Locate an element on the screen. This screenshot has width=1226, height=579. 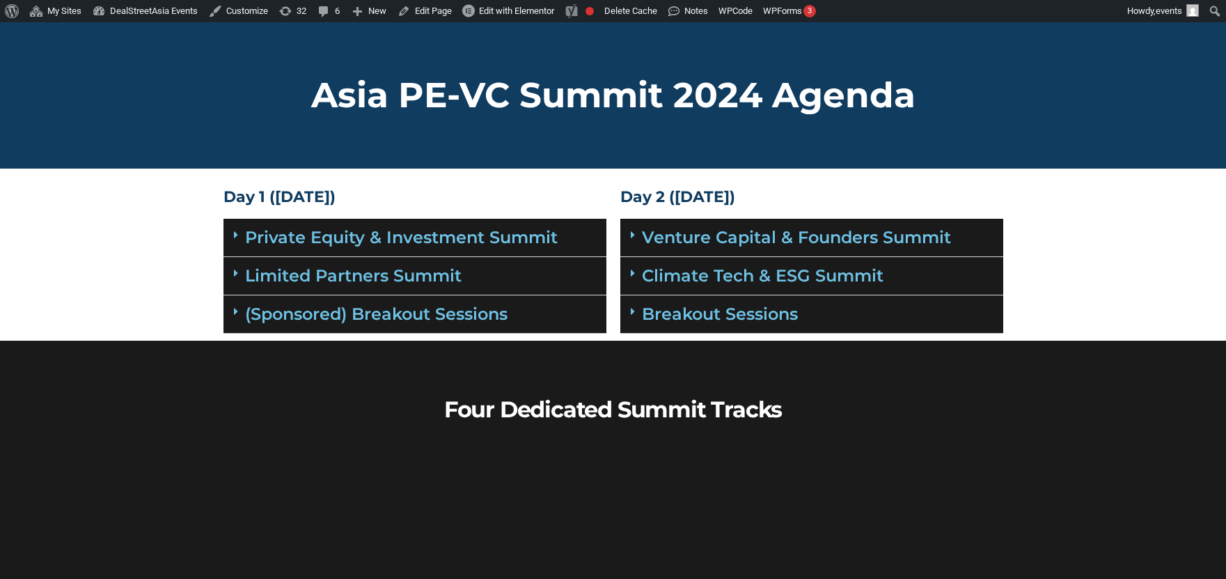
h2: Asia PE-VC Summit 2024 Agenda is located at coordinates (613, 95).